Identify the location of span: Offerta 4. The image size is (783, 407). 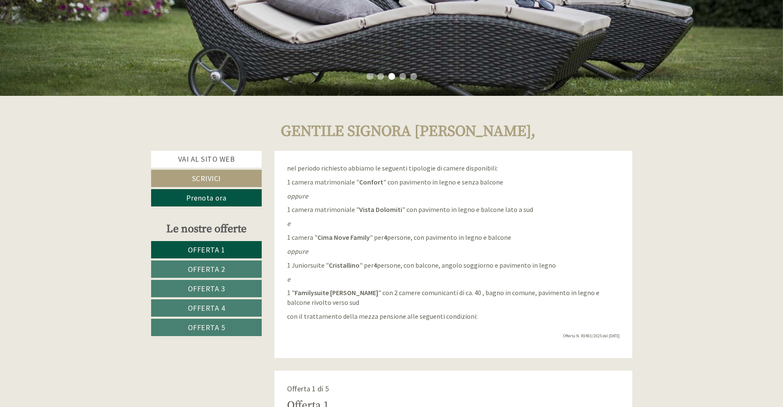
(206, 308).